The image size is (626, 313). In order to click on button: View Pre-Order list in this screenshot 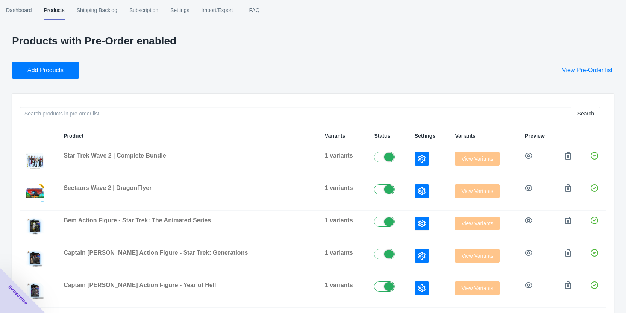, I will do `click(587, 70)`.